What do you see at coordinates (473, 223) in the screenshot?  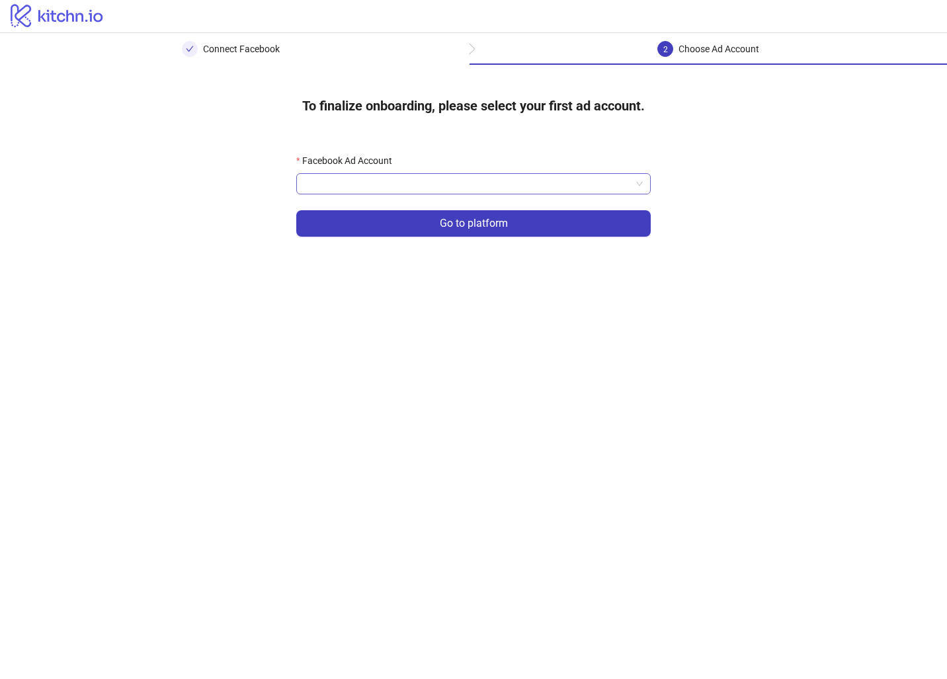 I see `span: Go to platform` at bounding box center [473, 223].